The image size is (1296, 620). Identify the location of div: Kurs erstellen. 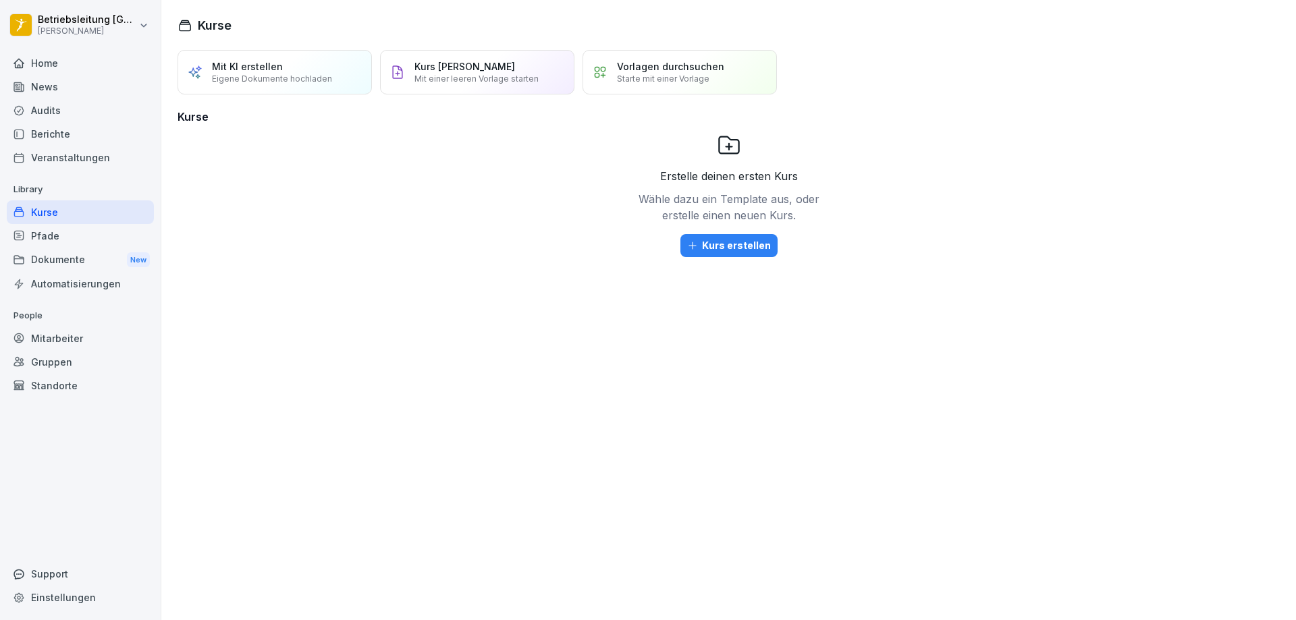
(729, 246).